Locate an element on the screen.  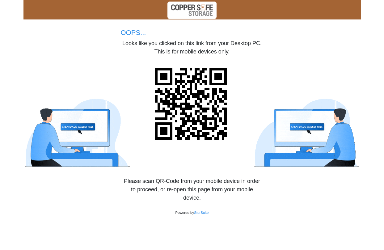
img: 1701477661_gEARm2TMad.png is located at coordinates (192, 10).